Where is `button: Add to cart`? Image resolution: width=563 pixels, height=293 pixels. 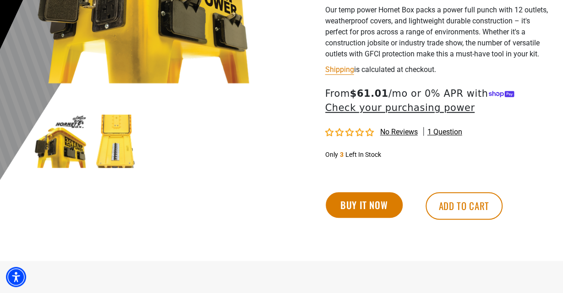
button: Add to cart is located at coordinates (464, 206).